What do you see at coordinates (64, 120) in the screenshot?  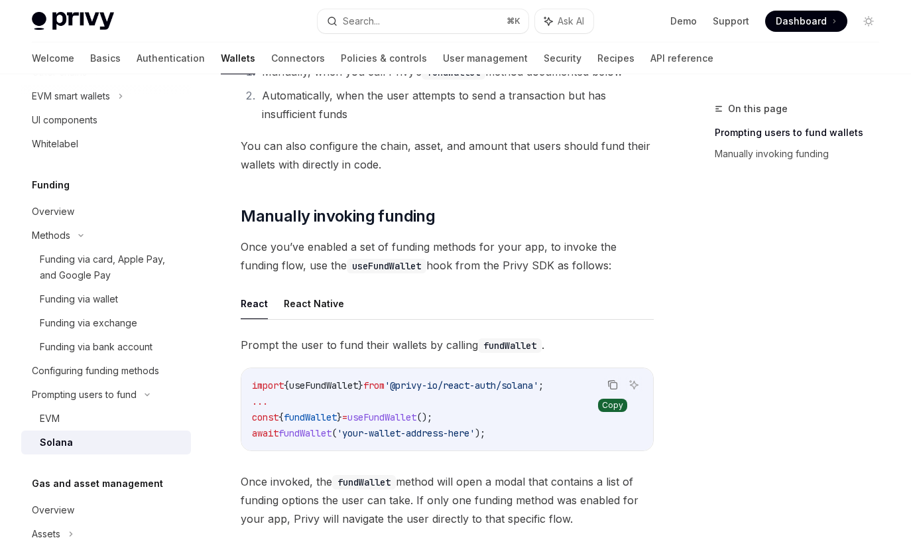 I see `div: UI components` at bounding box center [64, 120].